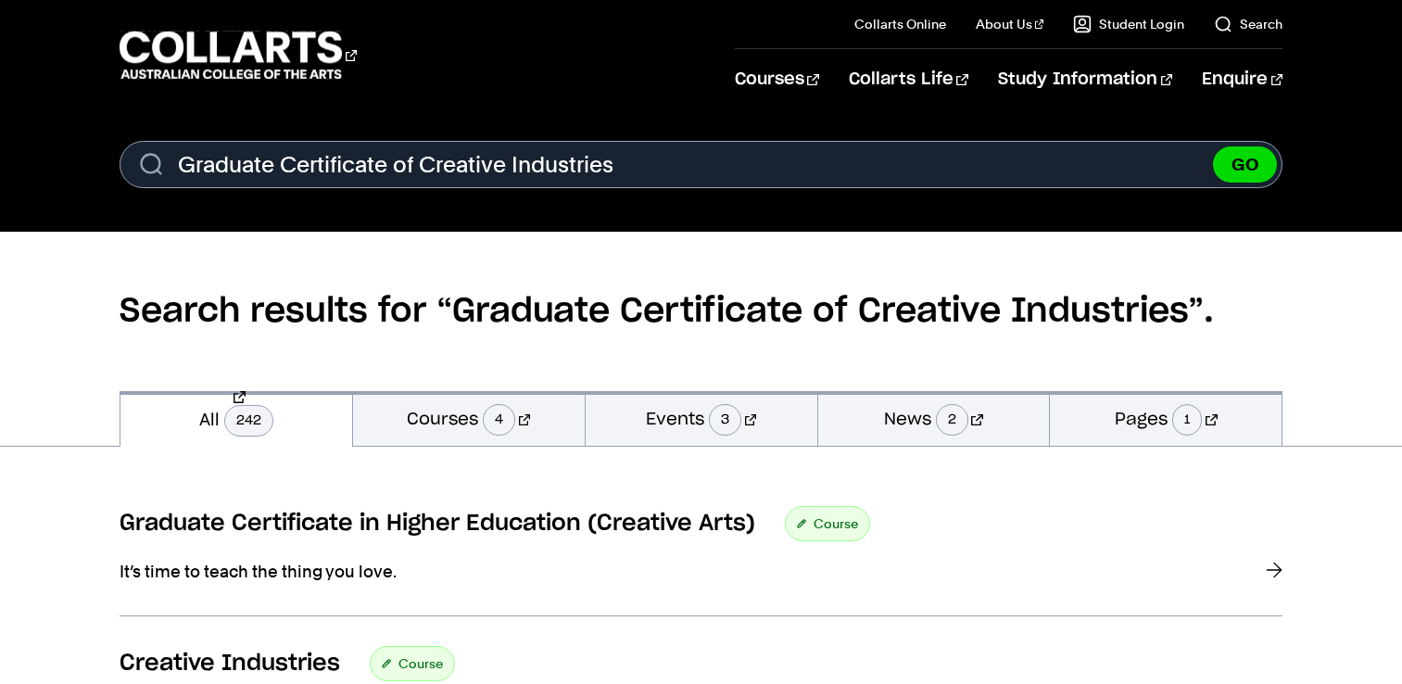 Image resolution: width=1402 pixels, height=684 pixels. I want to click on a: Collarts Online, so click(900, 24).